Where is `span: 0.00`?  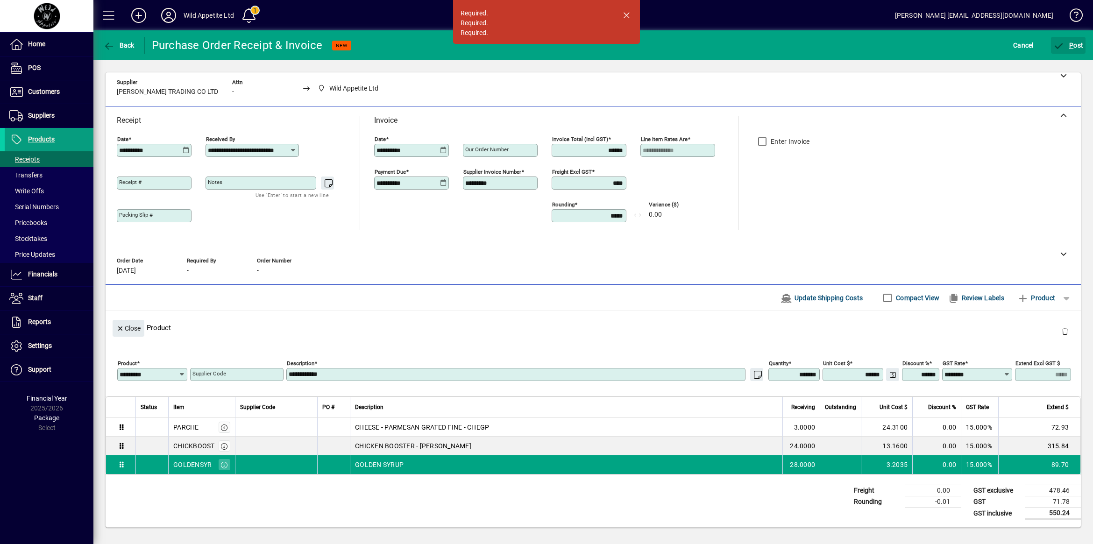
span: 0.00 is located at coordinates (655, 215).